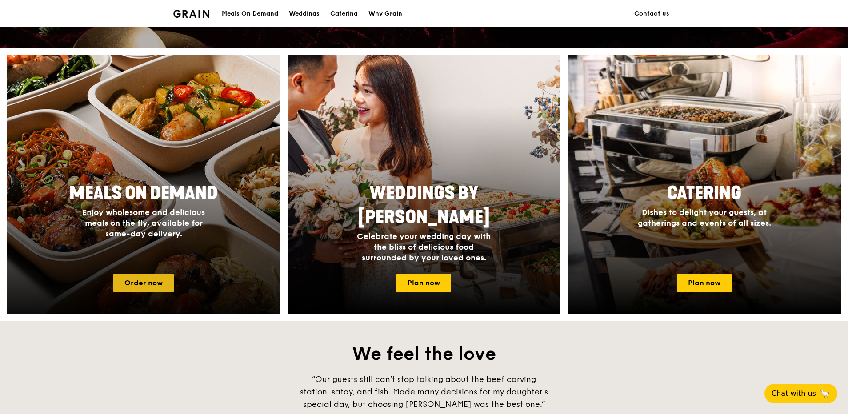  I want to click on img: Grain, so click(191, 14).